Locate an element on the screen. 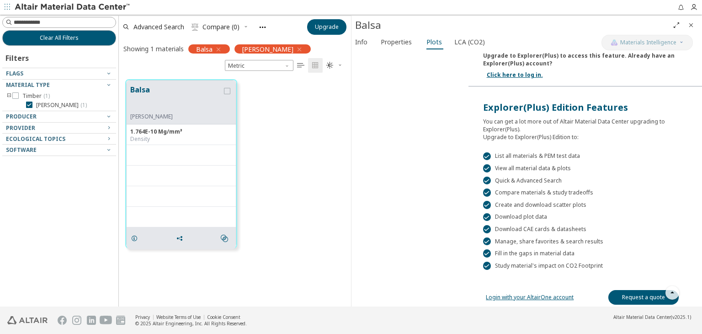  div: (v2025.1) is located at coordinates (652, 317).